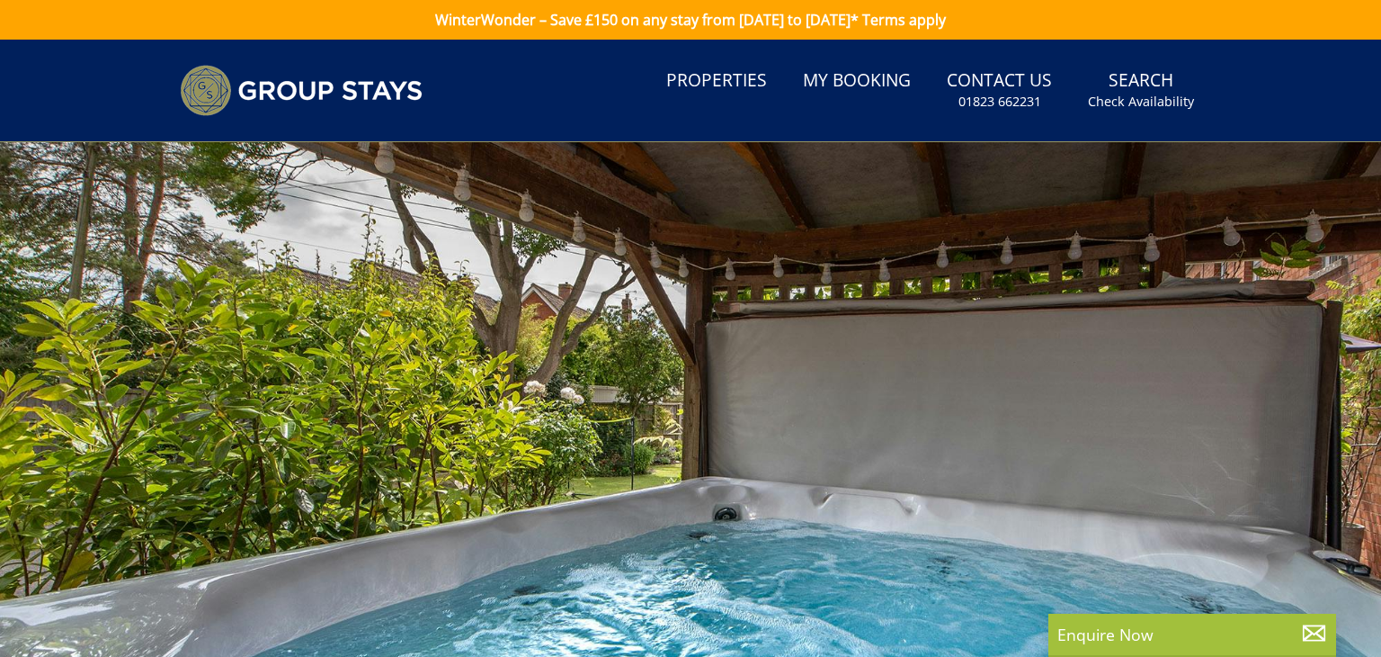 The image size is (1381, 657). I want to click on a: Properties, so click(717, 81).